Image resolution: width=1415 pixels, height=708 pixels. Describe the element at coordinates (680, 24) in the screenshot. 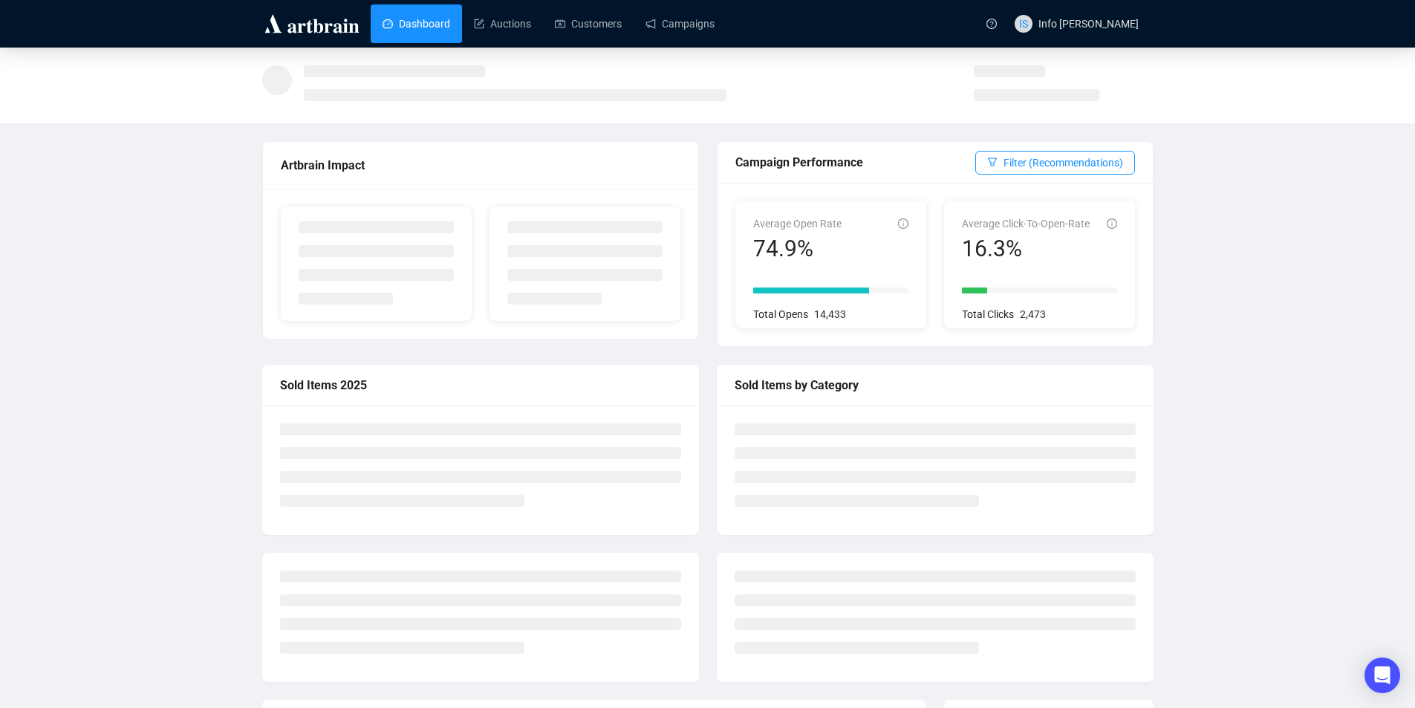

I see `a: Campaigns` at that location.